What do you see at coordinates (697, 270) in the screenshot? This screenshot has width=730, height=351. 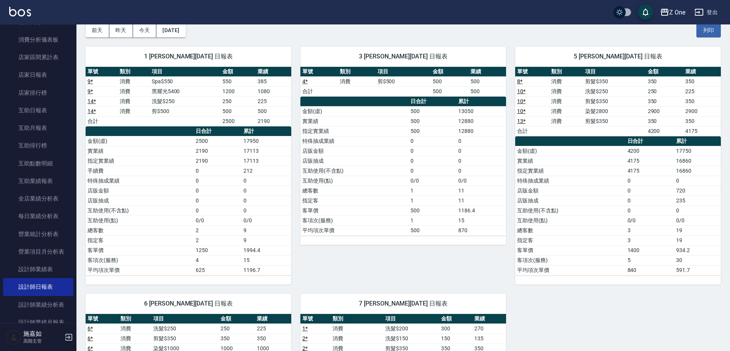 I see `td: 591.7` at bounding box center [697, 270].